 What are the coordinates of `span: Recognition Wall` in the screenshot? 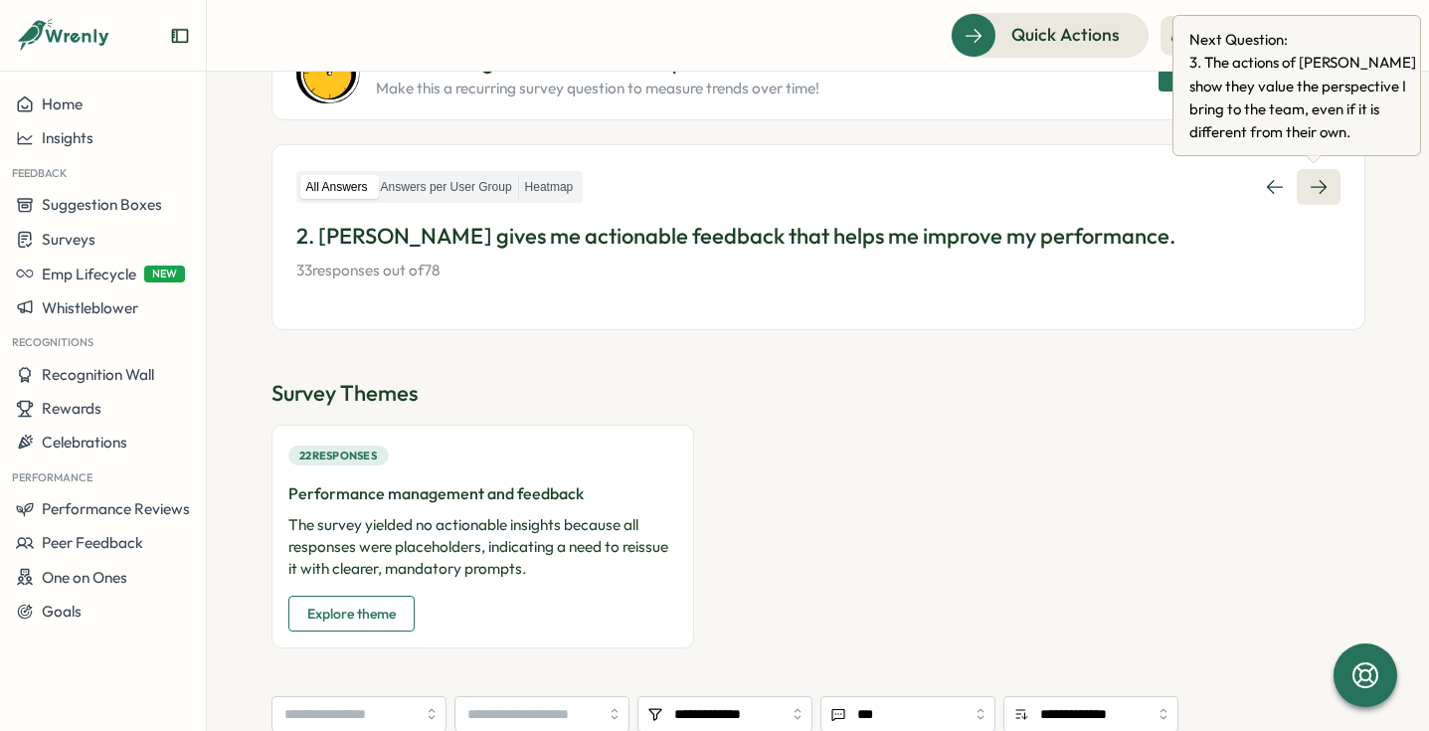 It's located at (97, 374).